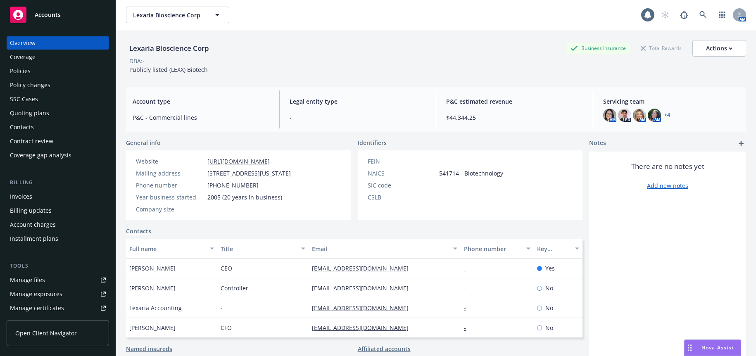  Describe the element at coordinates (171, 249) in the screenshot. I see `button: Full name` at that location.